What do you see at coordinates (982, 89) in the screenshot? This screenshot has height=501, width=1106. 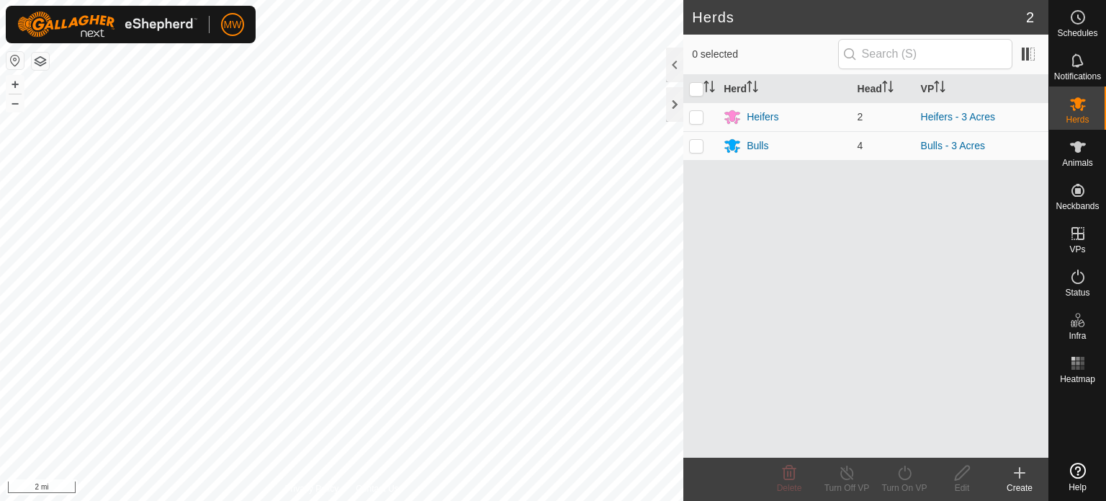 I see `th: VP` at bounding box center [982, 89].